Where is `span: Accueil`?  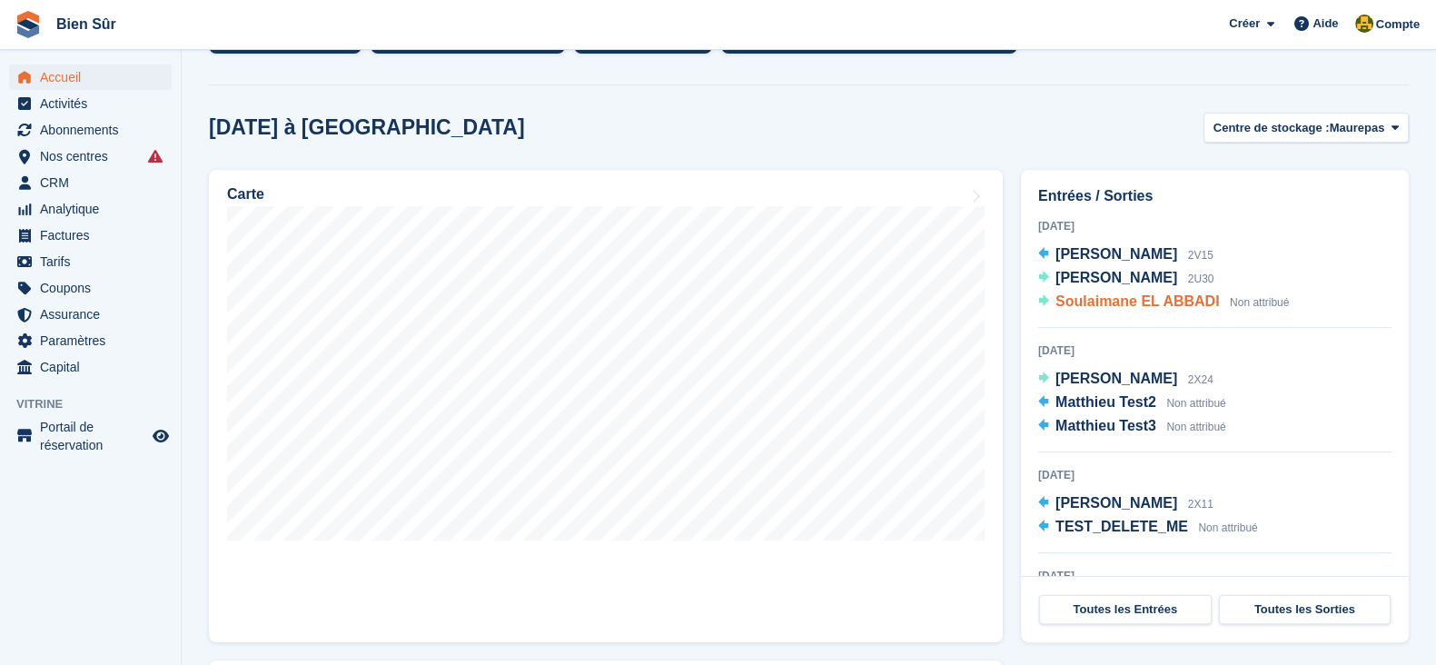
span: Accueil is located at coordinates (94, 77).